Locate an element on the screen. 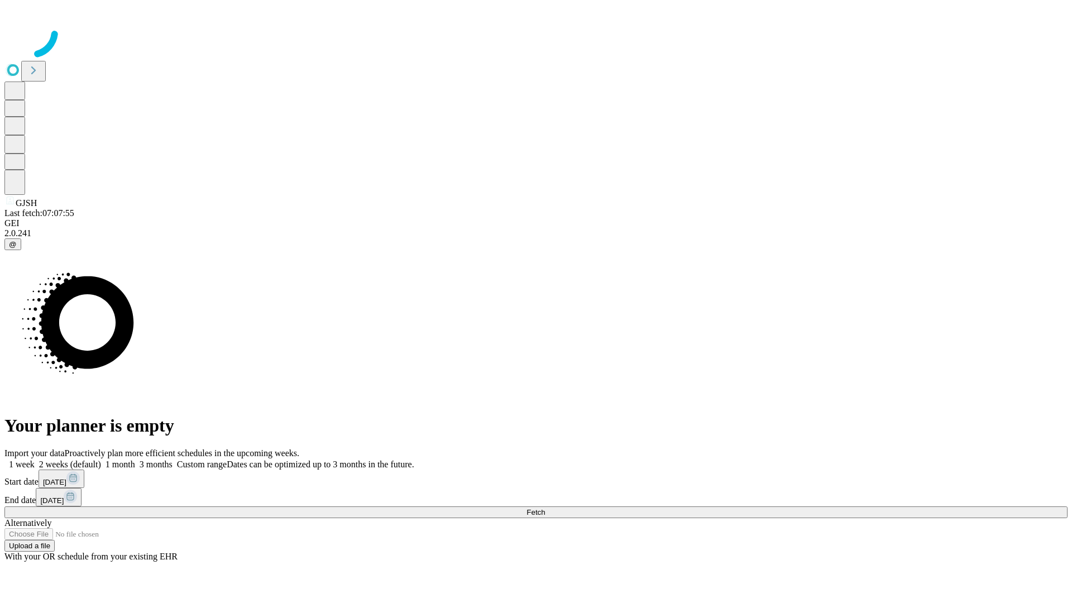  span: Fetch is located at coordinates (536, 512).